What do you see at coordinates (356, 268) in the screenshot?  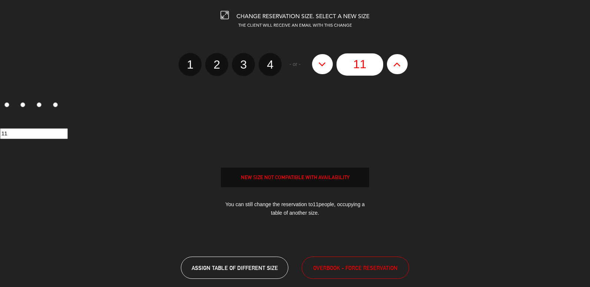 I see `span: OVERBOOK - FORCE RESERVATION` at bounding box center [356, 268].